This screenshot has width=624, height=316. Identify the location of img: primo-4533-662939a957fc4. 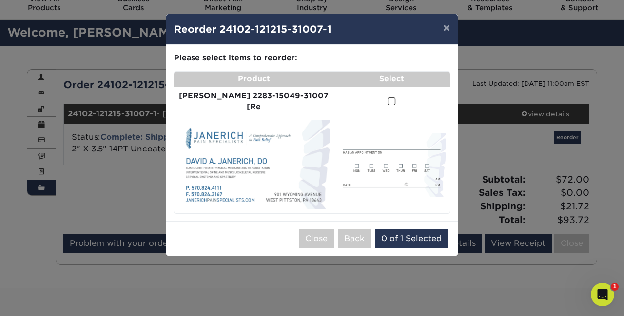
(391, 165).